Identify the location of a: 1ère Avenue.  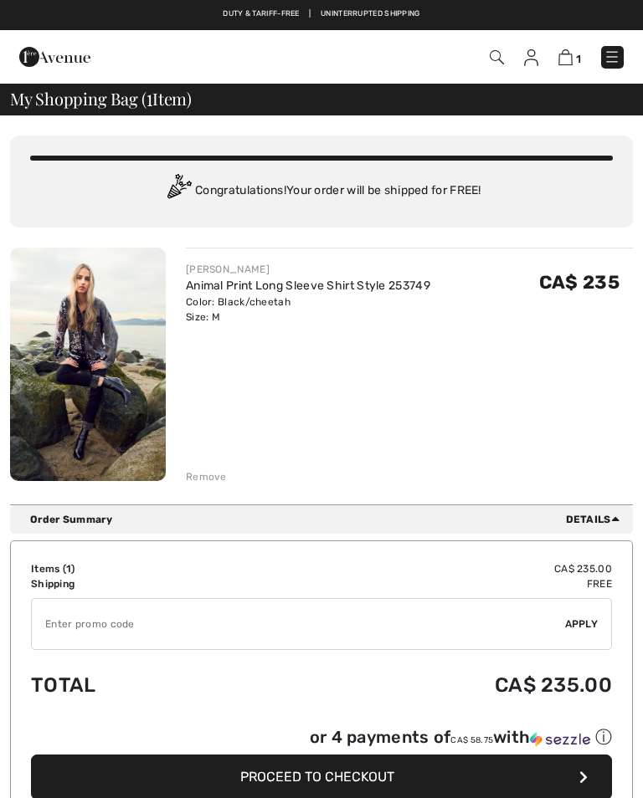
(54, 56).